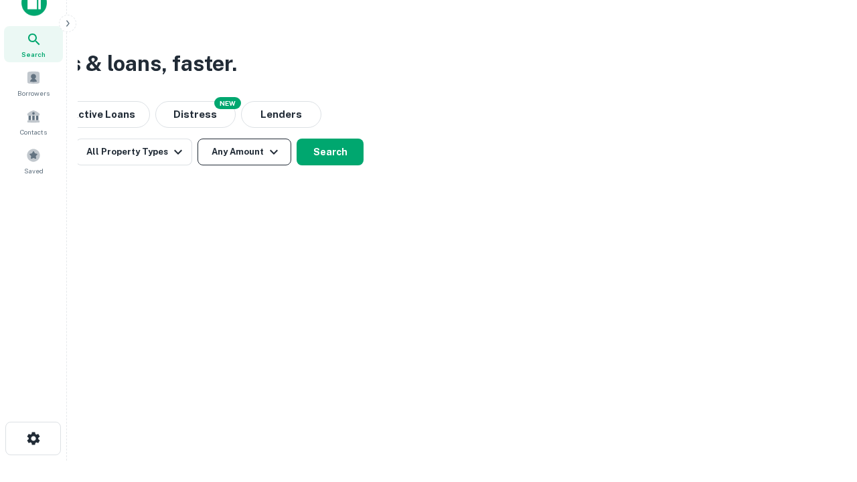 Image resolution: width=857 pixels, height=482 pixels. I want to click on button: Search distressed loans with lien and other non-mortgage details., so click(195, 114).